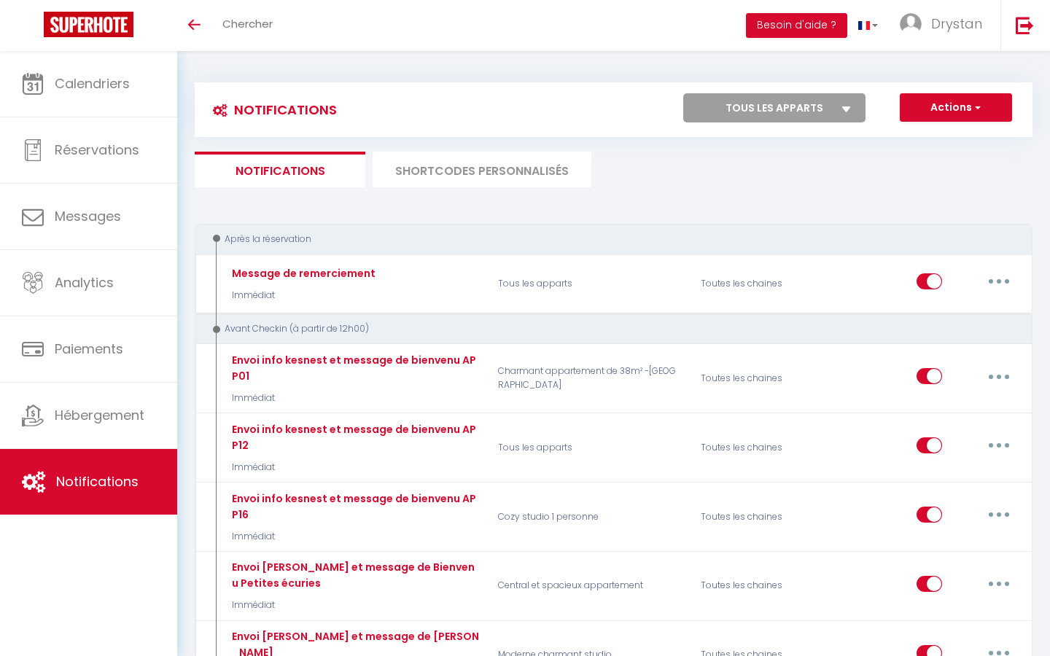  Describe the element at coordinates (957, 23) in the screenshot. I see `span: Drystan` at that location.